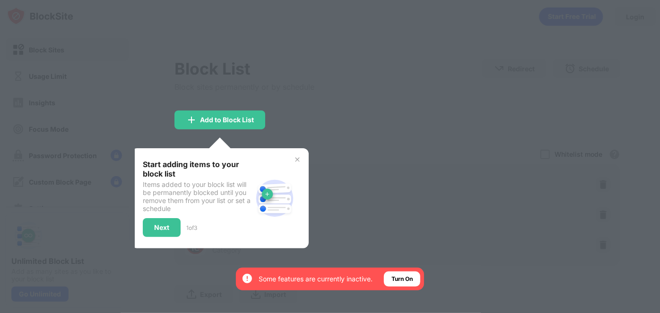  What do you see at coordinates (315, 279) in the screenshot?
I see `div: Some features are currently inactive.` at bounding box center [315, 279].